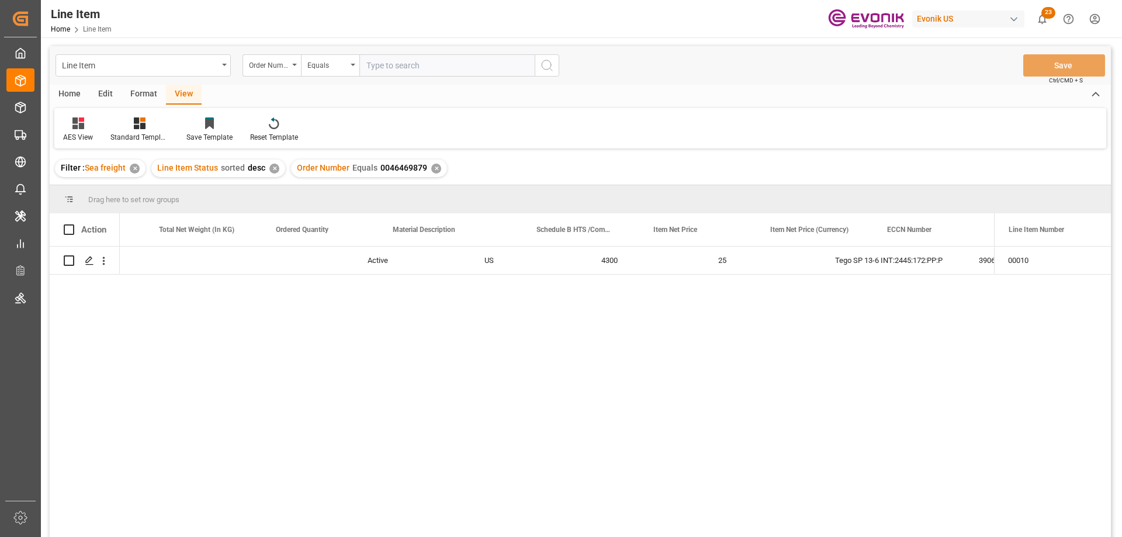 This screenshot has height=537, width=1122. I want to click on span: Drag here to set row groups, so click(134, 199).